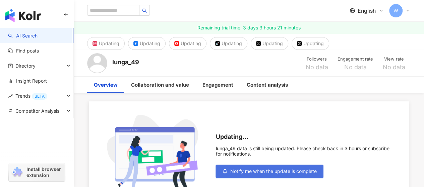 The height and width of the screenshot is (187, 424). I want to click on span: Directory, so click(25, 66).